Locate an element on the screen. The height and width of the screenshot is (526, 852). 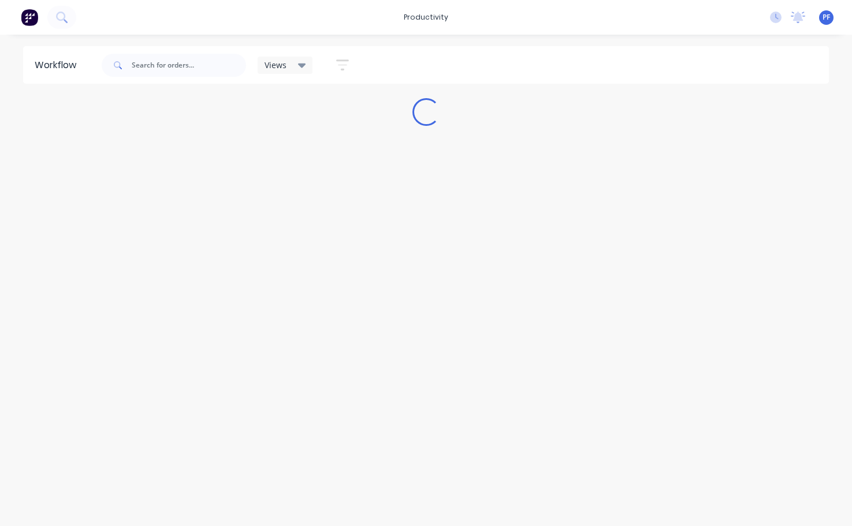
img: Factory is located at coordinates (29, 17).